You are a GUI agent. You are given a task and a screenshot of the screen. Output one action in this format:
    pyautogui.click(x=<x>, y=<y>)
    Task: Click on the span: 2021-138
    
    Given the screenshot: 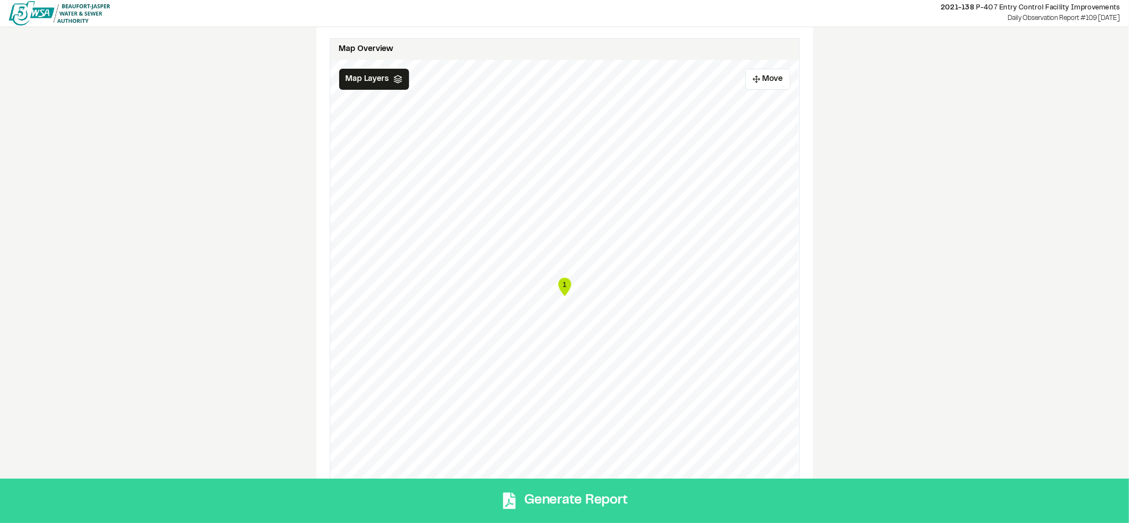 What is the action you would take?
    pyautogui.click(x=957, y=8)
    